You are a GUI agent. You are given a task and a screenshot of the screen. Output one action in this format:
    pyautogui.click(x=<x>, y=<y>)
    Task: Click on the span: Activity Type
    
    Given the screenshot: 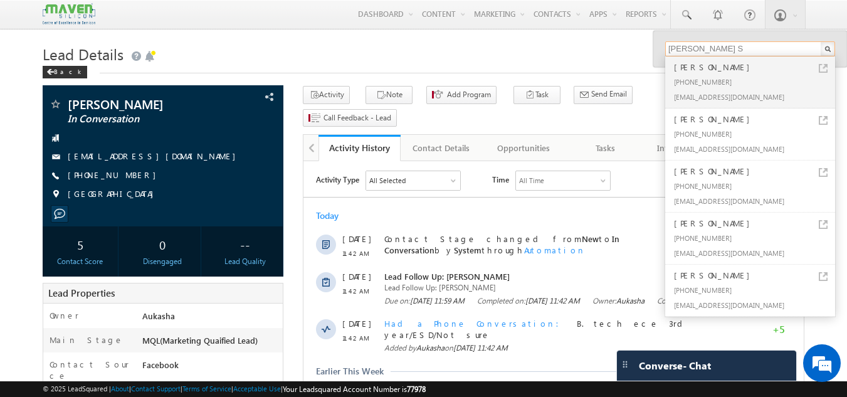 What is the action you would take?
    pyautogui.click(x=34, y=19)
    